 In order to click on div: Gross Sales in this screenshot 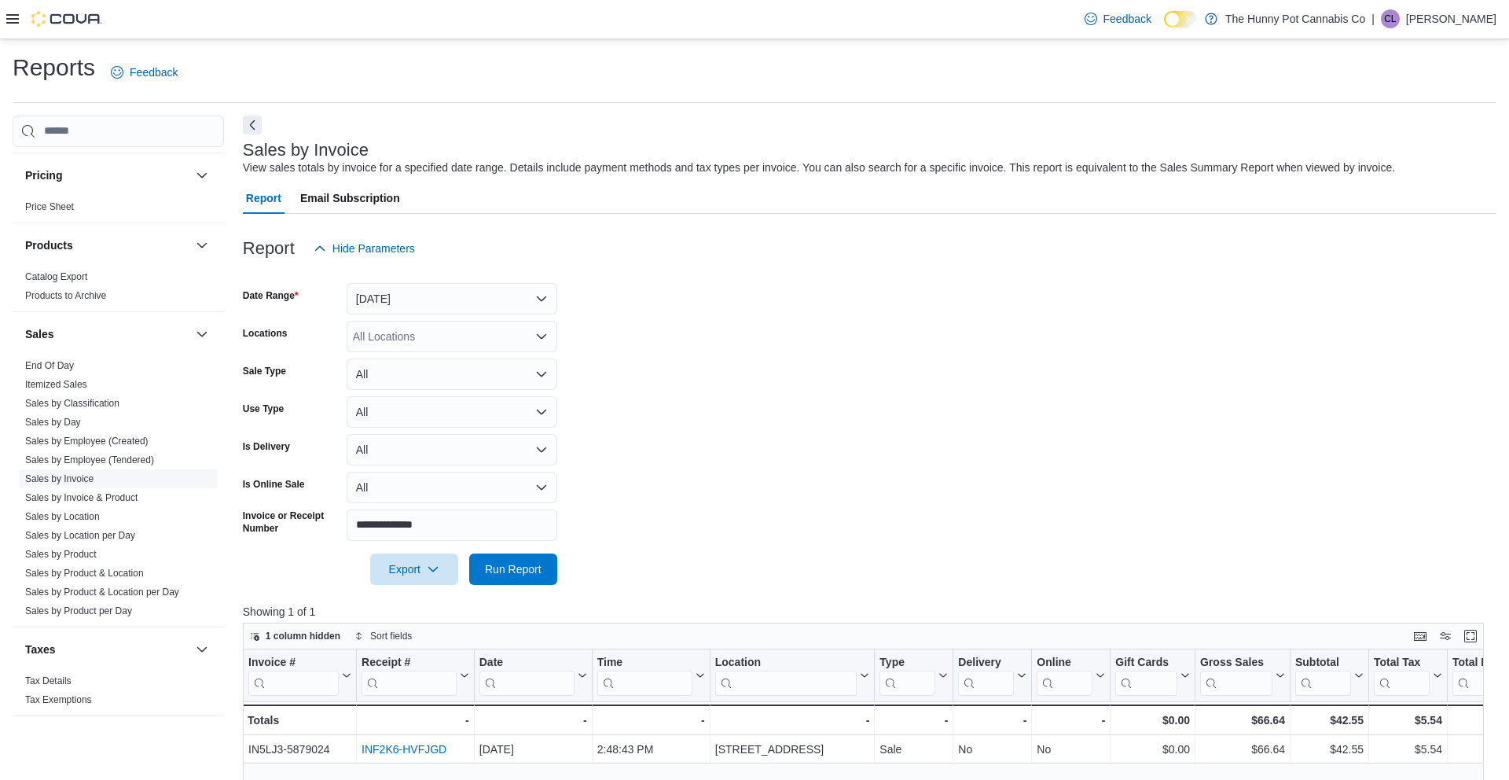, I will do `click(1236, 662)`.